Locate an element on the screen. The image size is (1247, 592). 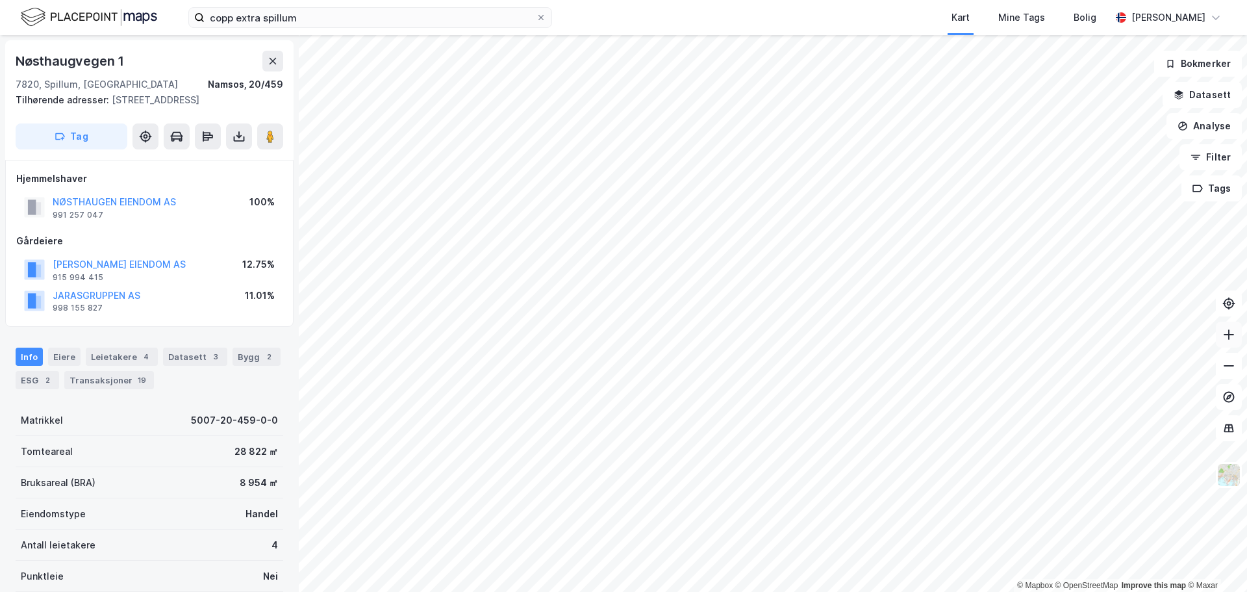
div: Punktleie is located at coordinates (42, 576).